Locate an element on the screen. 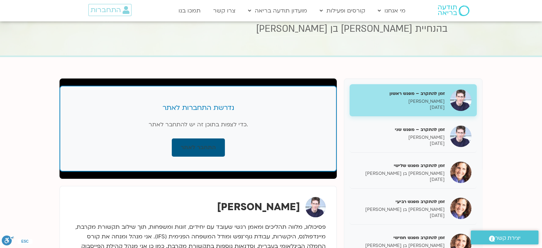 Image resolution: width=542 pixels, height=248 pixels. img: זמן להתקרב מפגש שלישי is located at coordinates (461, 172).